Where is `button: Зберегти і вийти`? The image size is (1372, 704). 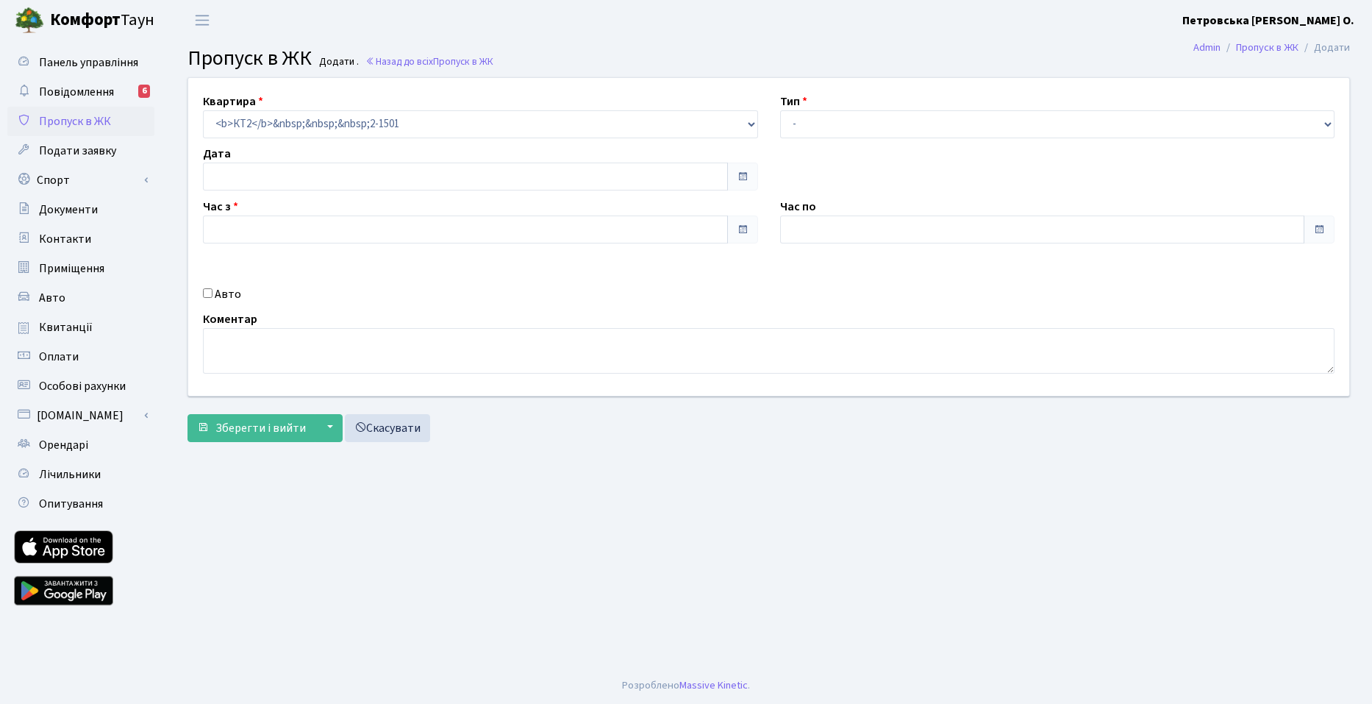
button: Зберегти і вийти is located at coordinates (252, 428).